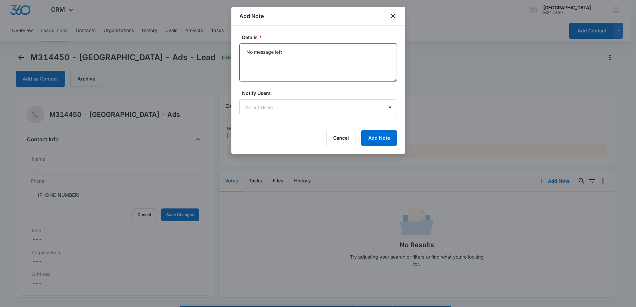 The width and height of the screenshot is (636, 307). Describe the element at coordinates (341, 138) in the screenshot. I see `button: Cancel` at that location.